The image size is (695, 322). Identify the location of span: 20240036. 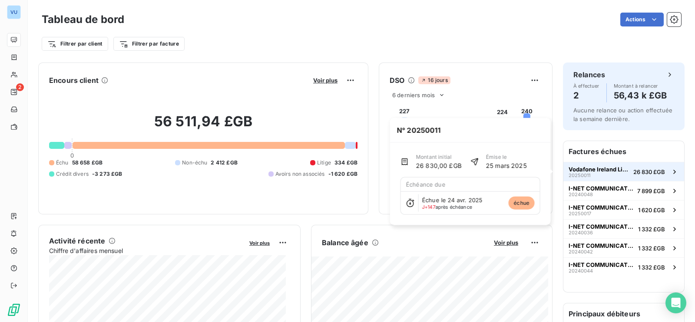
(581, 233).